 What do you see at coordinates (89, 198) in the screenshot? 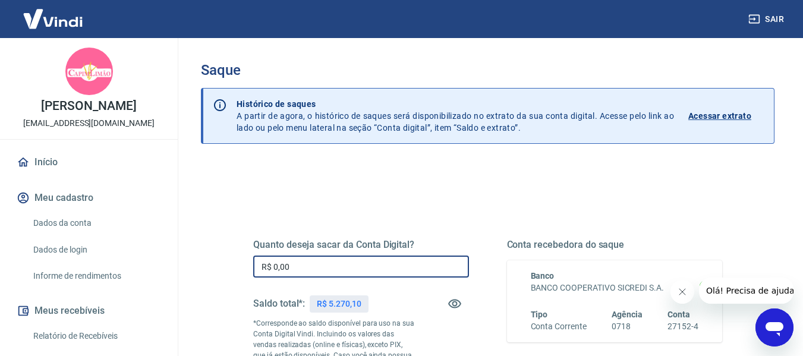
I see `button: Meu cadastro` at bounding box center [89, 198].